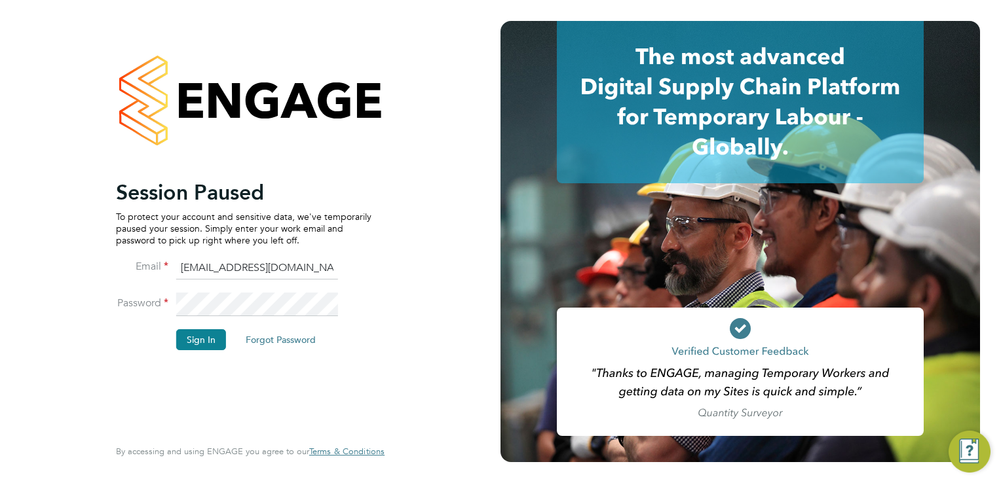 Image resolution: width=1001 pixels, height=483 pixels. Describe the element at coordinates (280, 340) in the screenshot. I see `button: Forgot Password` at that location.